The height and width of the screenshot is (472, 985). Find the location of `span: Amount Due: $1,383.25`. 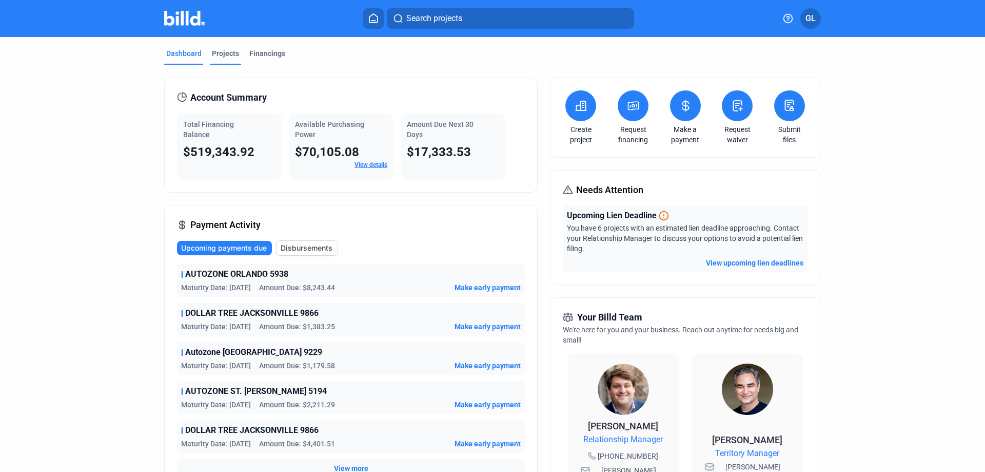

span: Amount Due: $1,383.25 is located at coordinates (297, 326).